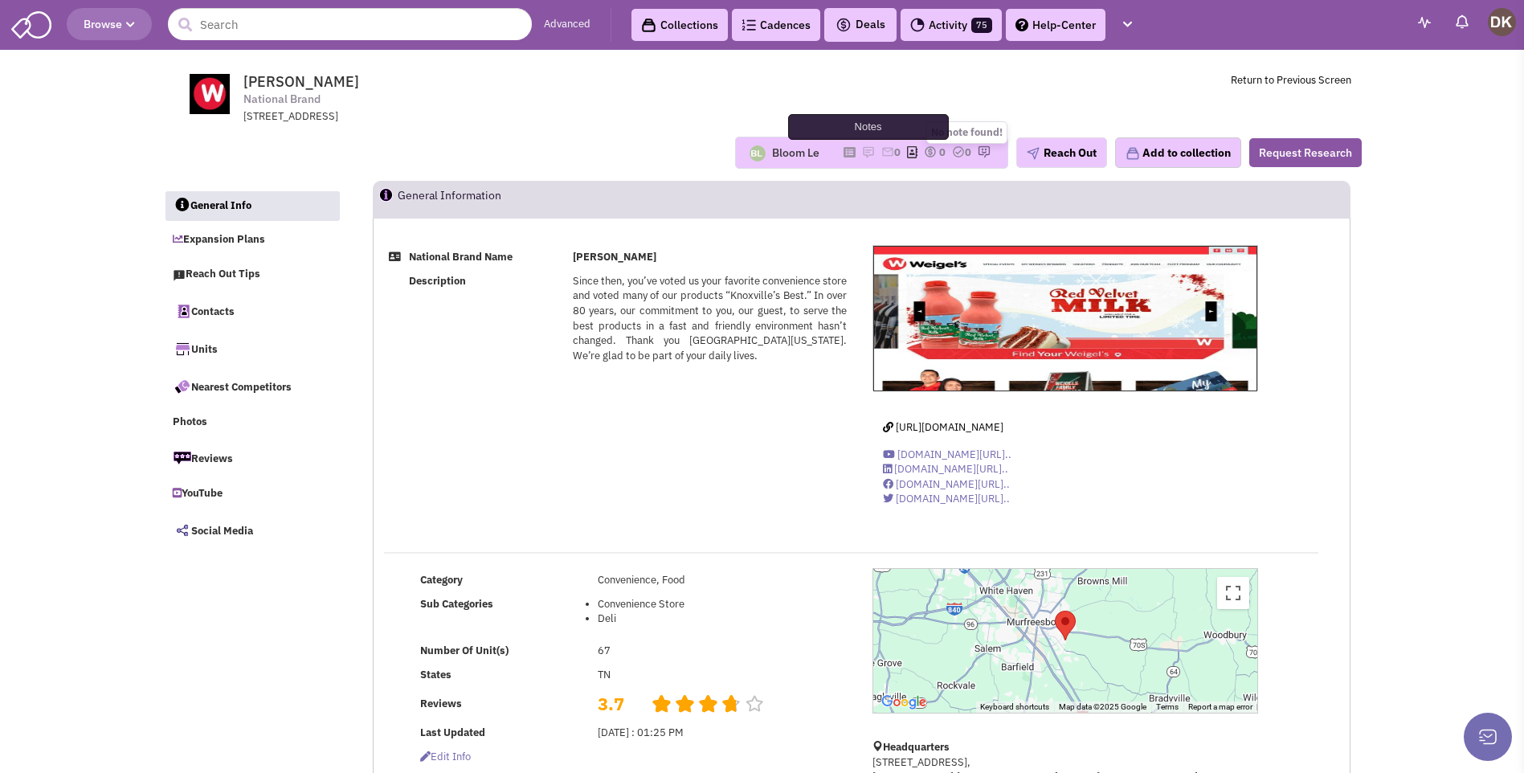 The width and height of the screenshot is (1524, 773). What do you see at coordinates (252, 423) in the screenshot?
I see `a: Photos` at bounding box center [252, 423].